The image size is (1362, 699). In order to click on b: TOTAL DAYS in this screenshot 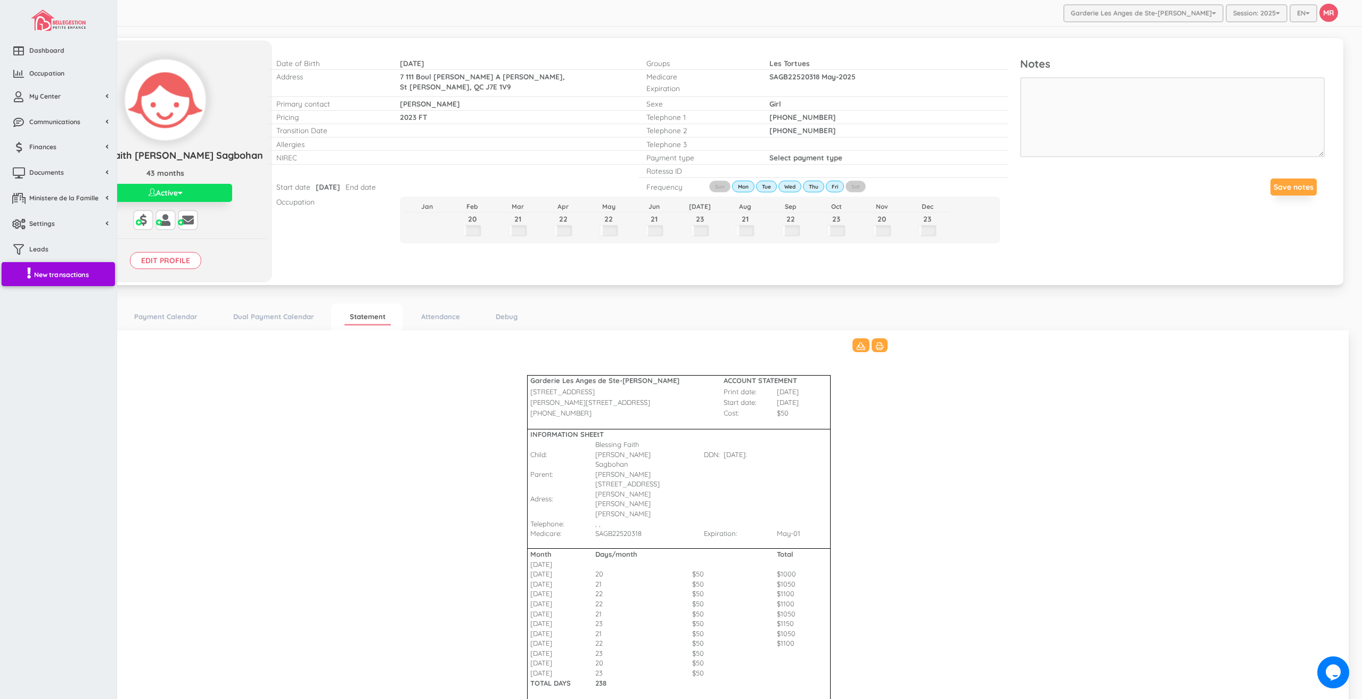, I will do `click(550, 683)`.